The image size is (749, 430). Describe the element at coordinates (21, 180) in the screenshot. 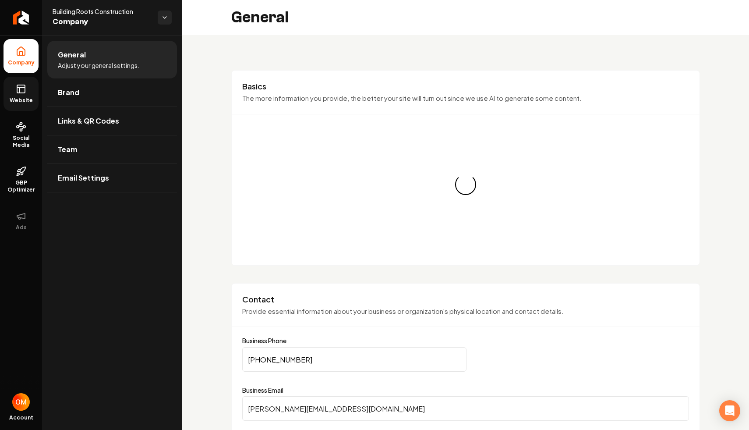

I see `a: GBP Optimizer` at that location.